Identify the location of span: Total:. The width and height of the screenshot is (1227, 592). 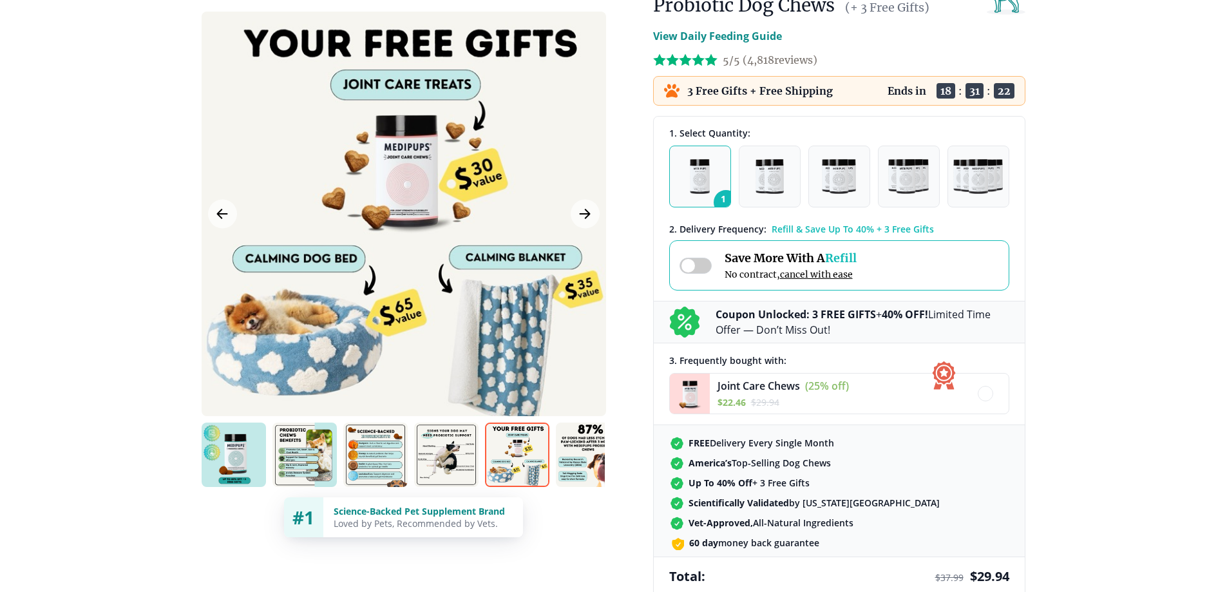
(687, 576).